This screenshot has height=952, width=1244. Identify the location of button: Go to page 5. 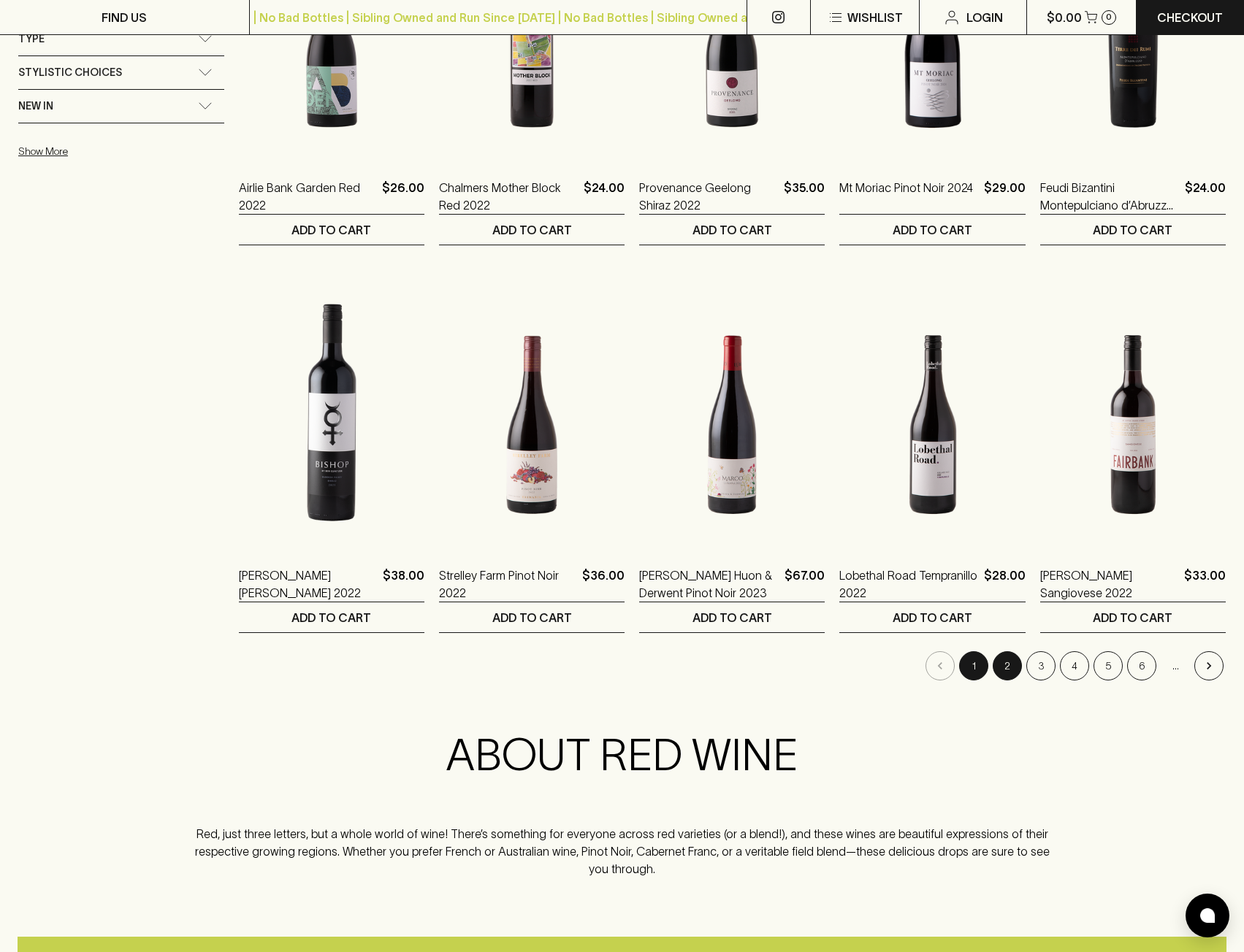
(1108, 666).